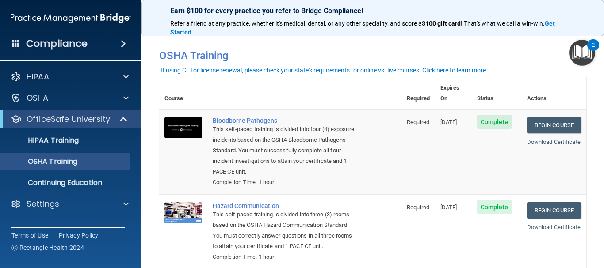 The height and width of the screenshot is (268, 604). Describe the element at coordinates (441, 23) in the screenshot. I see `strong: $100 gift card` at that location.